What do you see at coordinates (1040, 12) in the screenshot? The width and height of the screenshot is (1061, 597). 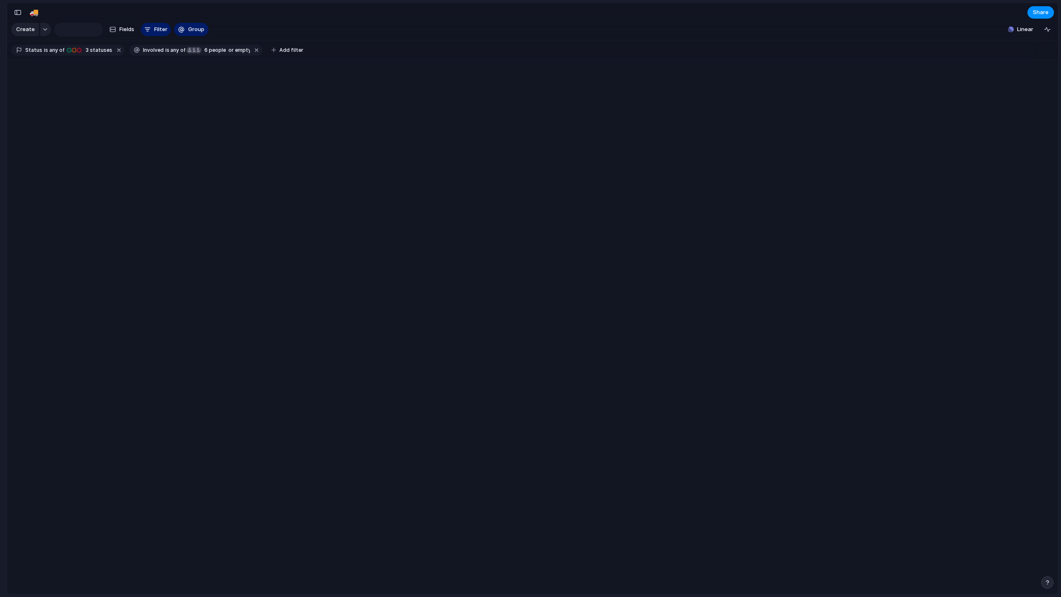 I see `button: Share` at bounding box center [1040, 12].